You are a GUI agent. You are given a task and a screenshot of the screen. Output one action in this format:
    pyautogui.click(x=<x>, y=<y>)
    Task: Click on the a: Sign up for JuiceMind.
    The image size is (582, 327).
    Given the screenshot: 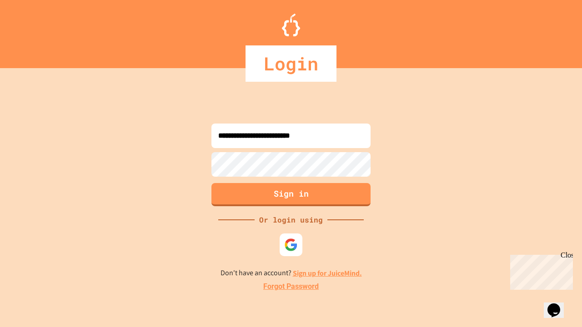 What is the action you would take?
    pyautogui.click(x=327, y=273)
    